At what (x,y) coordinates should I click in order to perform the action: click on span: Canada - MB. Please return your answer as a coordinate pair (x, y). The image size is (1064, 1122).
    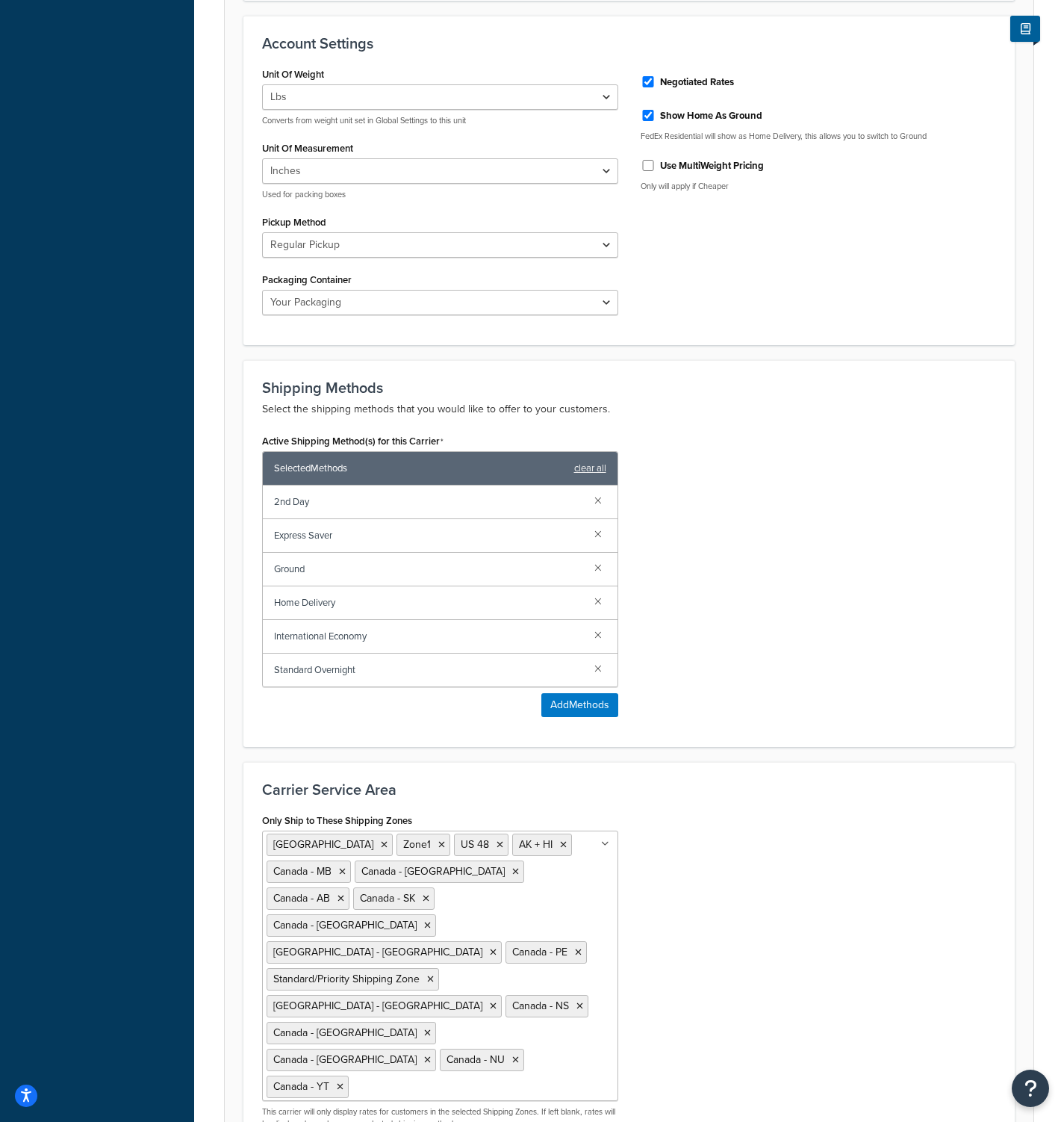
    Looking at the image, I should click on (302, 871).